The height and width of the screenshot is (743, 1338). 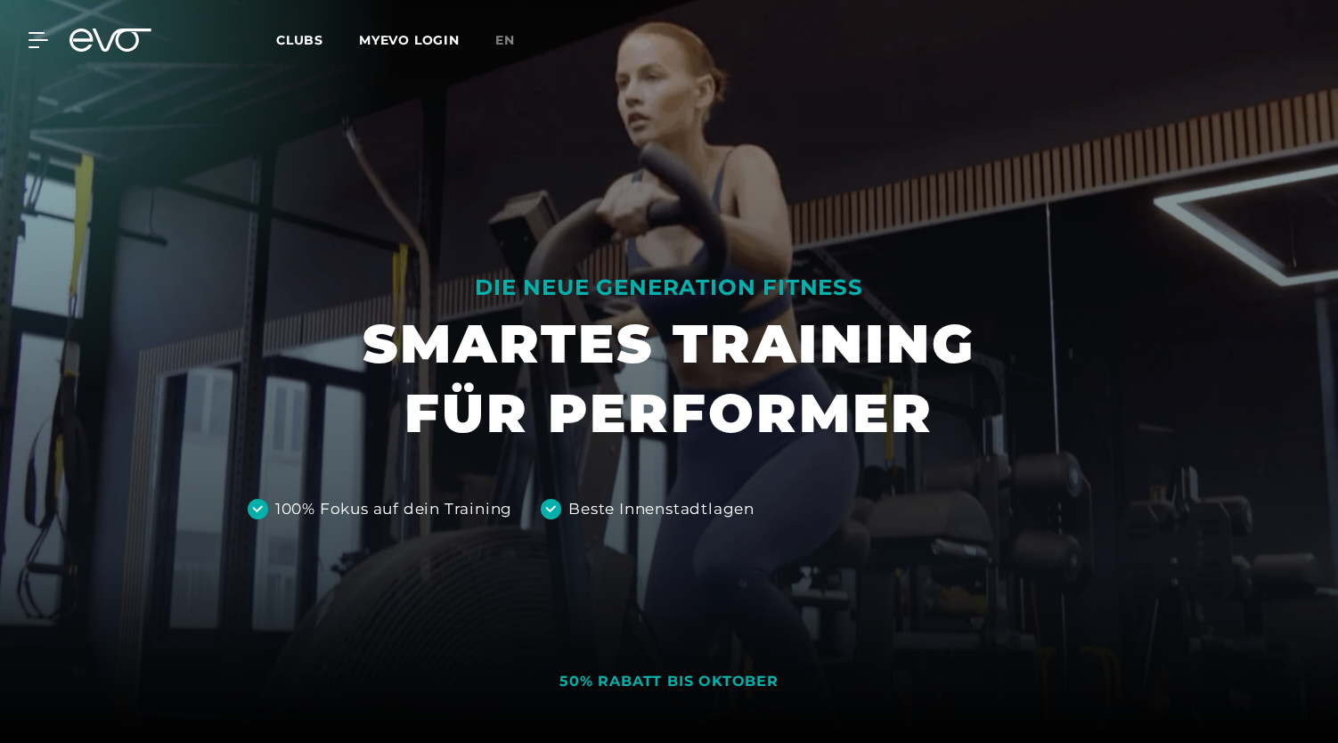 What do you see at coordinates (409, 40) in the screenshot?
I see `a: MYEVO LOGIN` at bounding box center [409, 40].